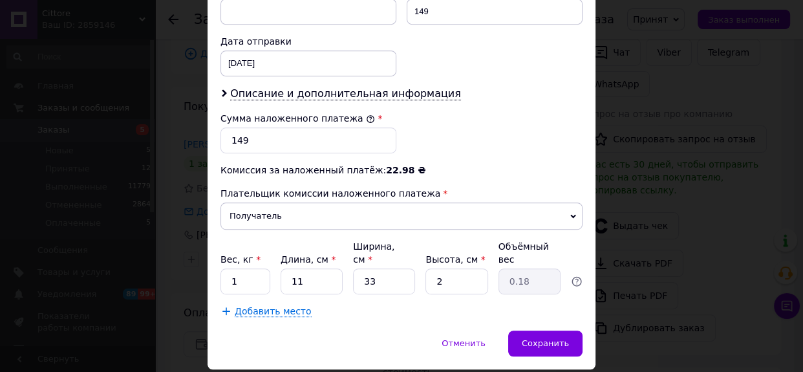 The image size is (803, 372). Describe the element at coordinates (309, 41) in the screenshot. I see `div: Дата отправки` at that location.